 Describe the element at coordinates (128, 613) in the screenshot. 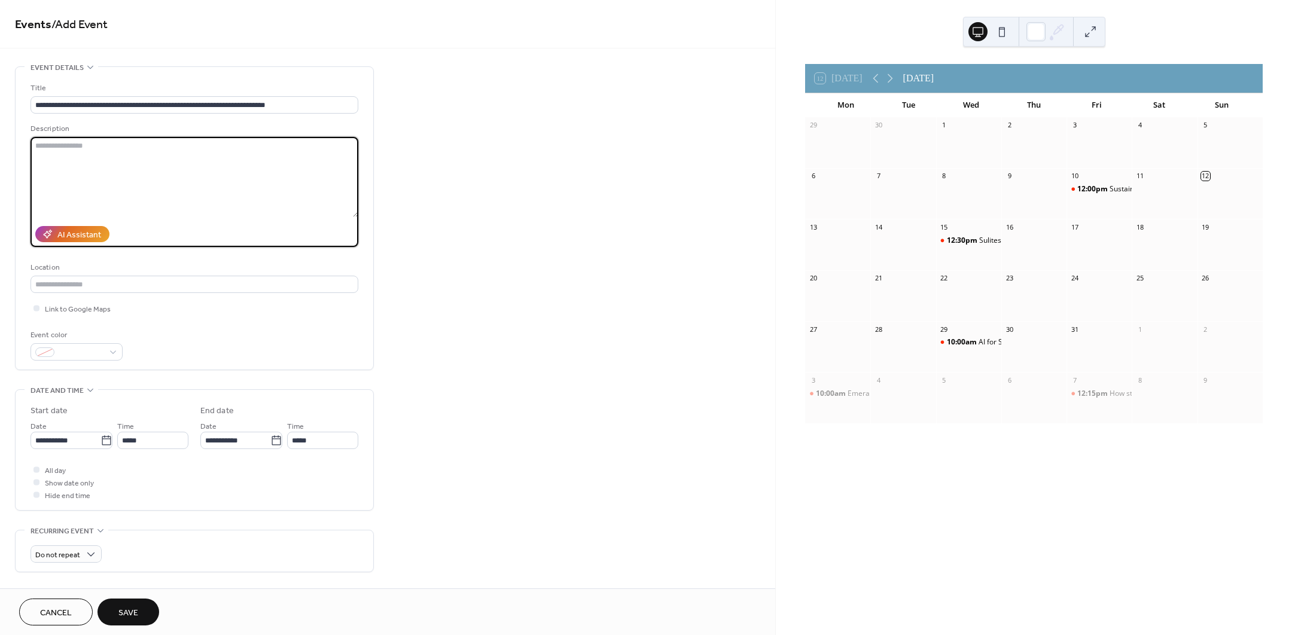

I see `span: Save` at that location.